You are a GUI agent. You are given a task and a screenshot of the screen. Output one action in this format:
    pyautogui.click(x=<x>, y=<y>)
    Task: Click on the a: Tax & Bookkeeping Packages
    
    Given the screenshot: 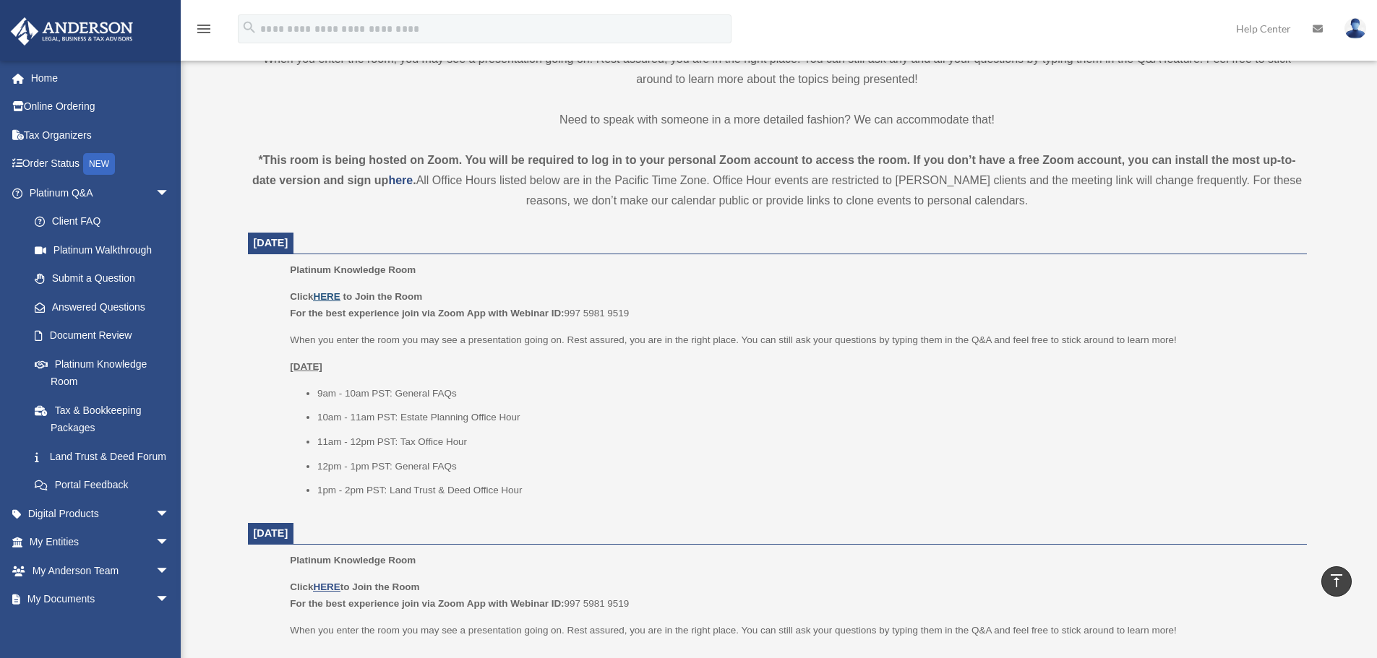 What is the action you would take?
    pyautogui.click(x=106, y=419)
    